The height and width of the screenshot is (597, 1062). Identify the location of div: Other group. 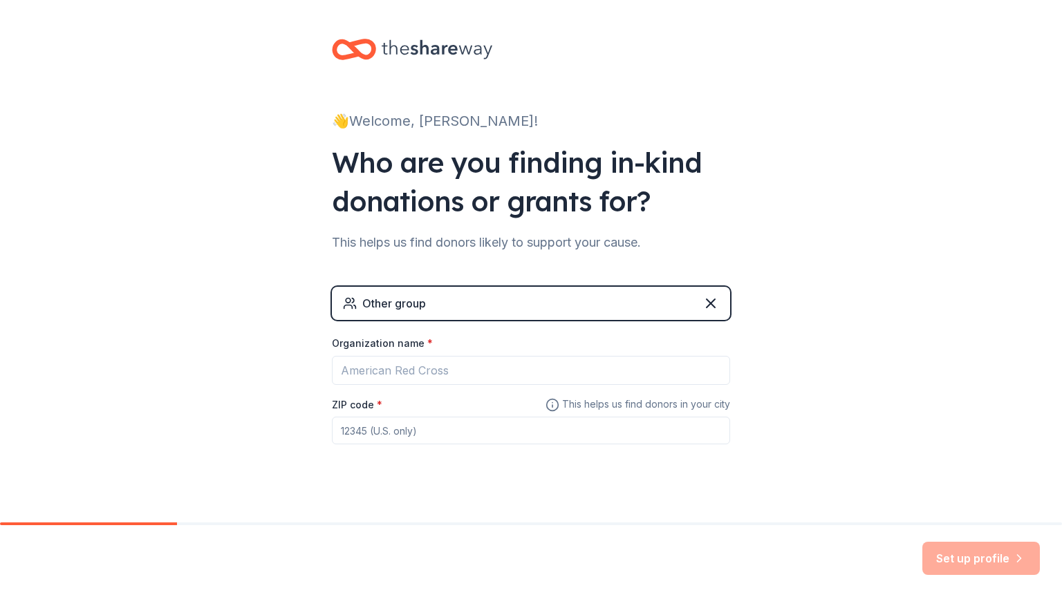
(394, 303).